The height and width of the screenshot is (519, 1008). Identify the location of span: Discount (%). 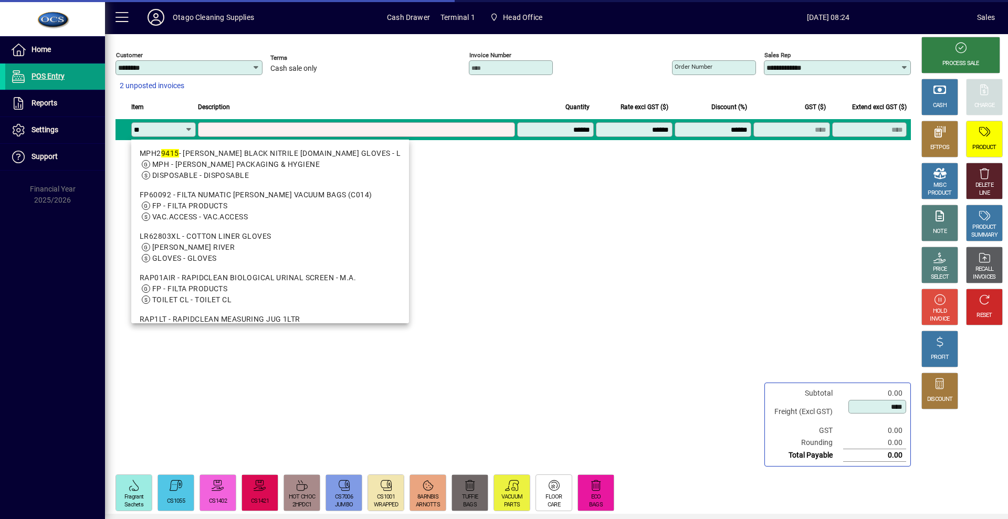
(729, 107).